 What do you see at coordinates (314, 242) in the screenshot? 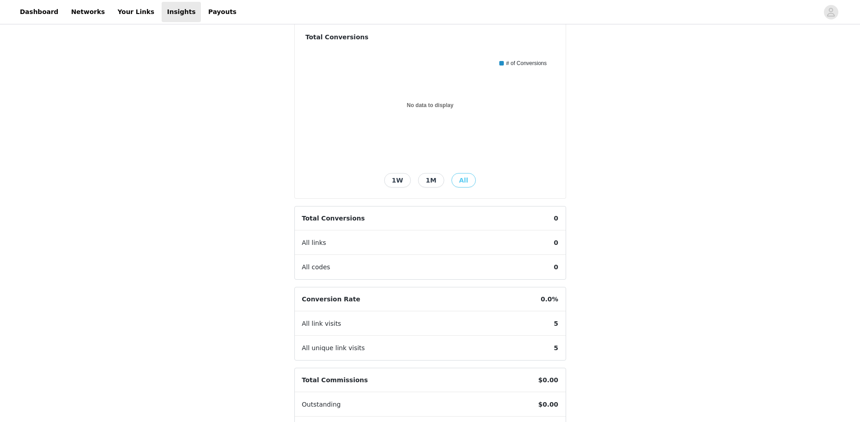
I see `span: All links` at bounding box center [314, 242].